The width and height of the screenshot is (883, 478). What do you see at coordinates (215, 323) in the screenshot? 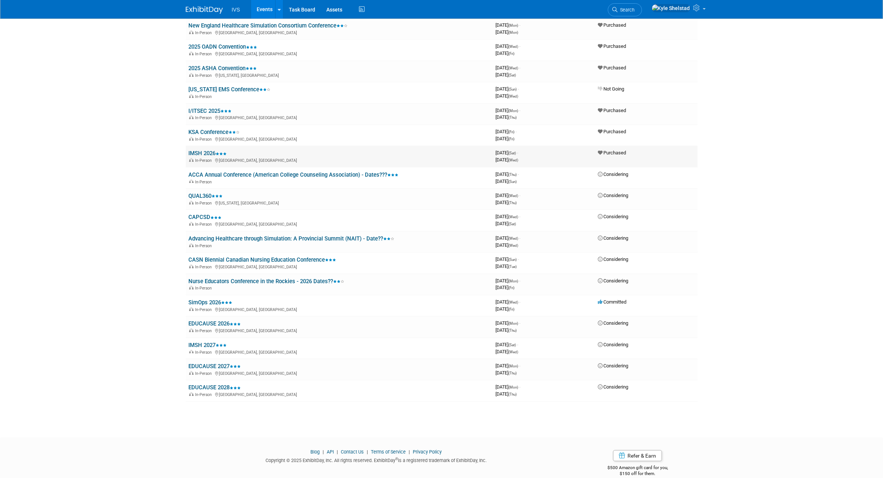
I see `a: EDUCAUSE 2026` at bounding box center [215, 323].